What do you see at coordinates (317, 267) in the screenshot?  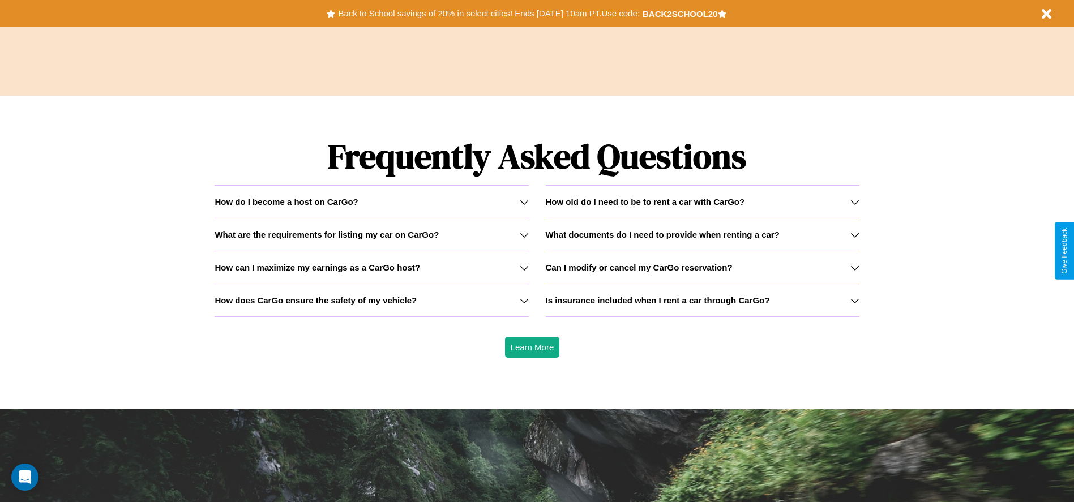 I see `h3: How can I maximize my earnings as a CarGo host?` at bounding box center [317, 267].